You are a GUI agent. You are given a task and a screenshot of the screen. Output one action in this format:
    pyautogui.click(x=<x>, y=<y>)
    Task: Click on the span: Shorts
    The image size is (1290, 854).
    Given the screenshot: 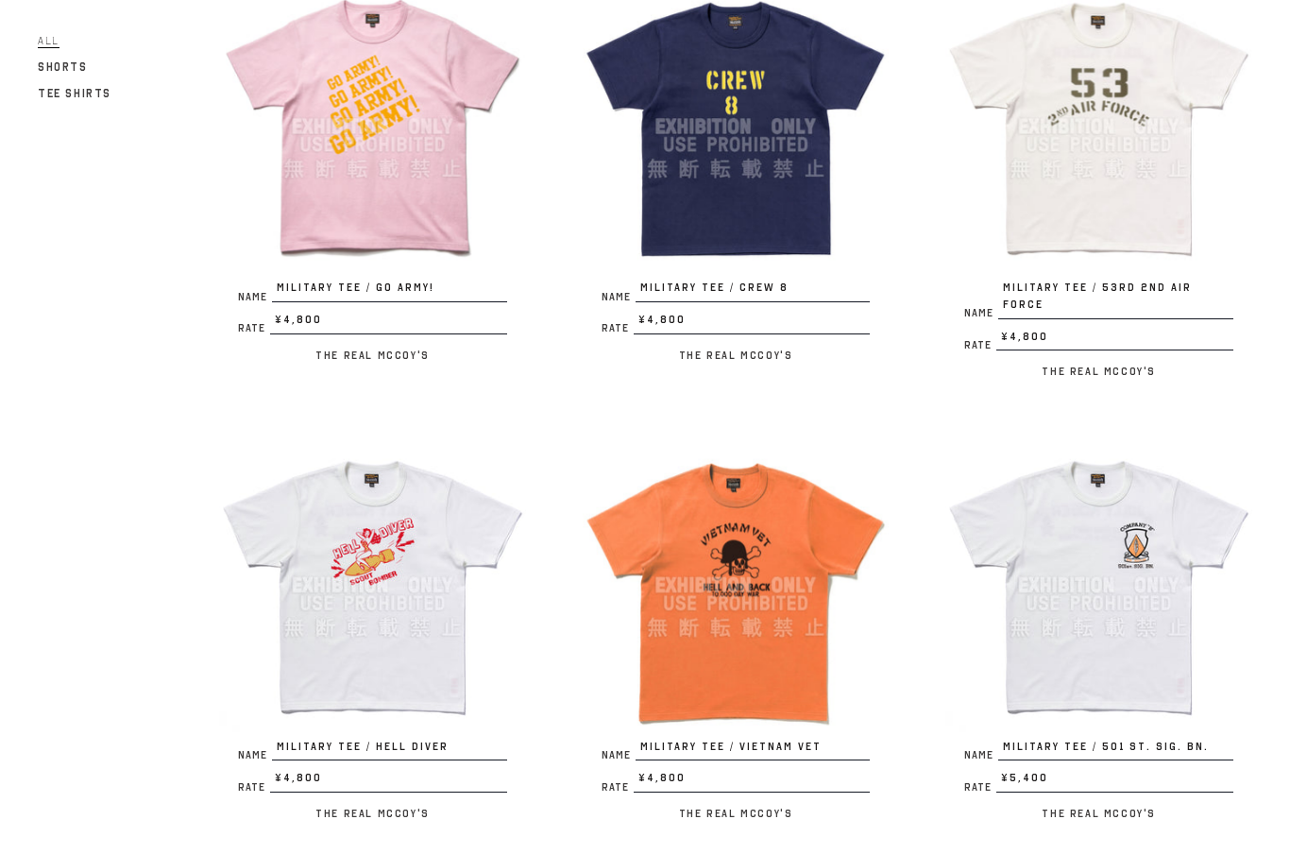 What is the action you would take?
    pyautogui.click(x=62, y=68)
    